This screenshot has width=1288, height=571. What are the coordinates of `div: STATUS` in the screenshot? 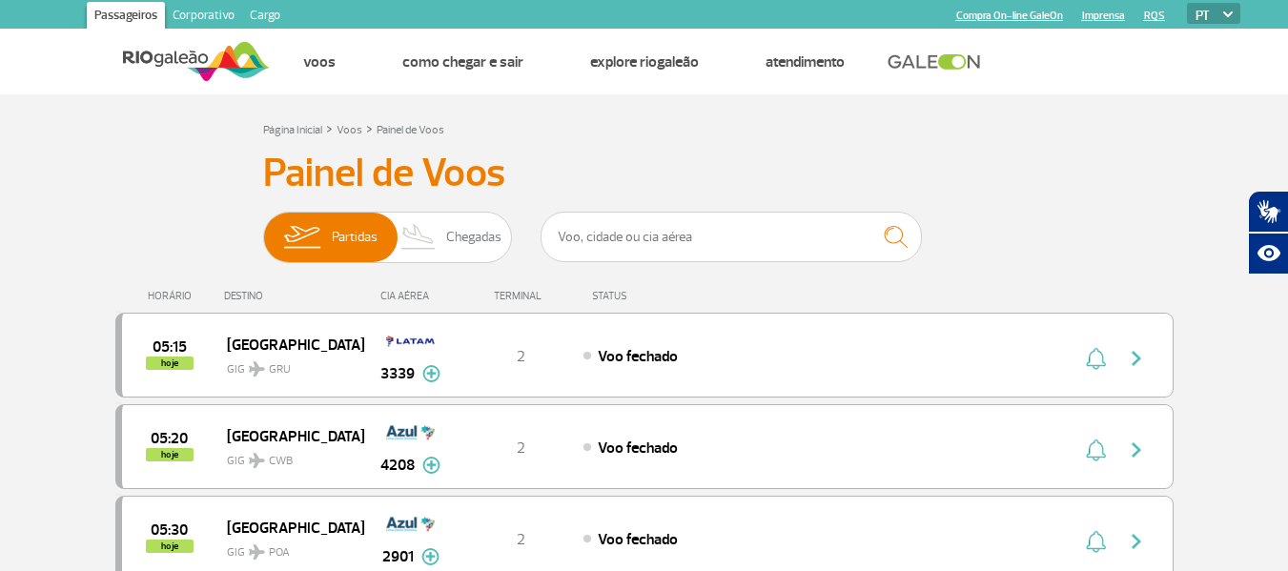 It's located at (660, 296).